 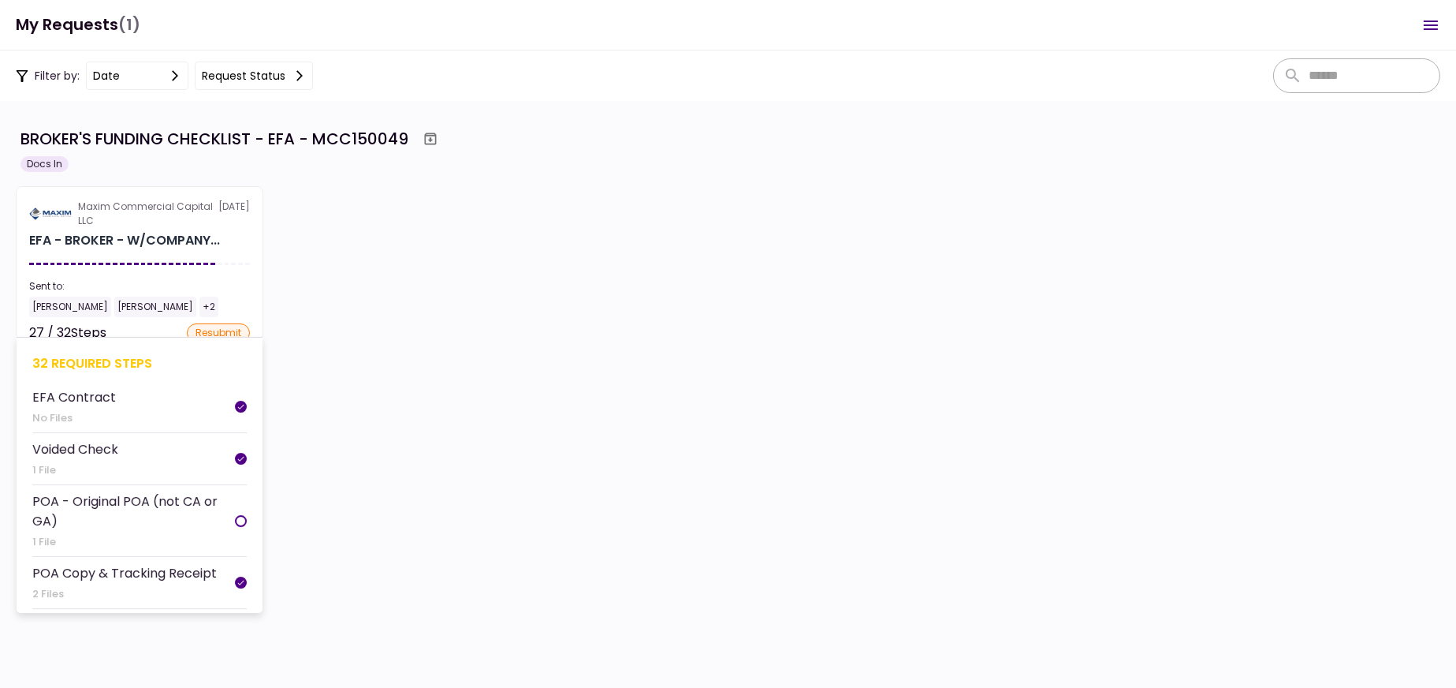 What do you see at coordinates (254, 76) in the screenshot?
I see `button: Request status` at bounding box center [254, 76].